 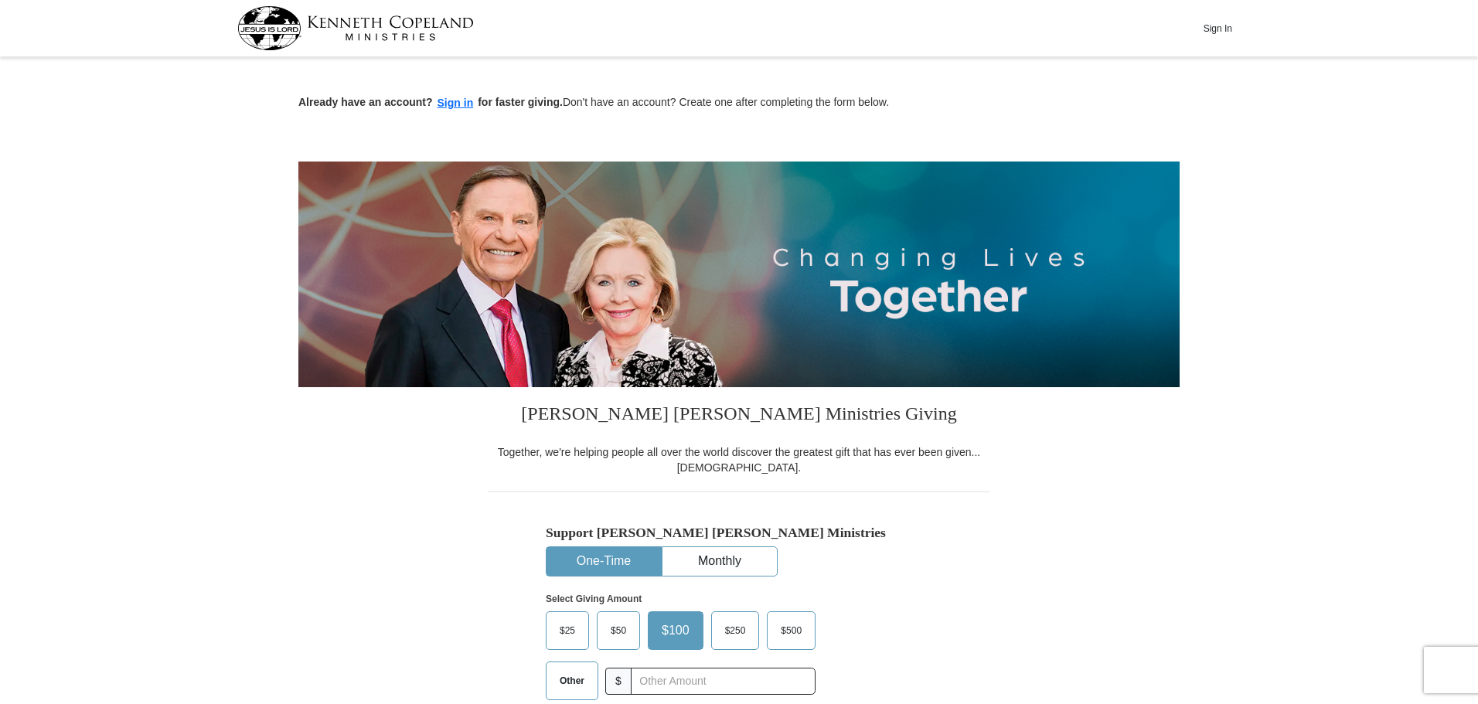 What do you see at coordinates (723, 681) in the screenshot?
I see `input: Other Amount` at bounding box center [723, 681].